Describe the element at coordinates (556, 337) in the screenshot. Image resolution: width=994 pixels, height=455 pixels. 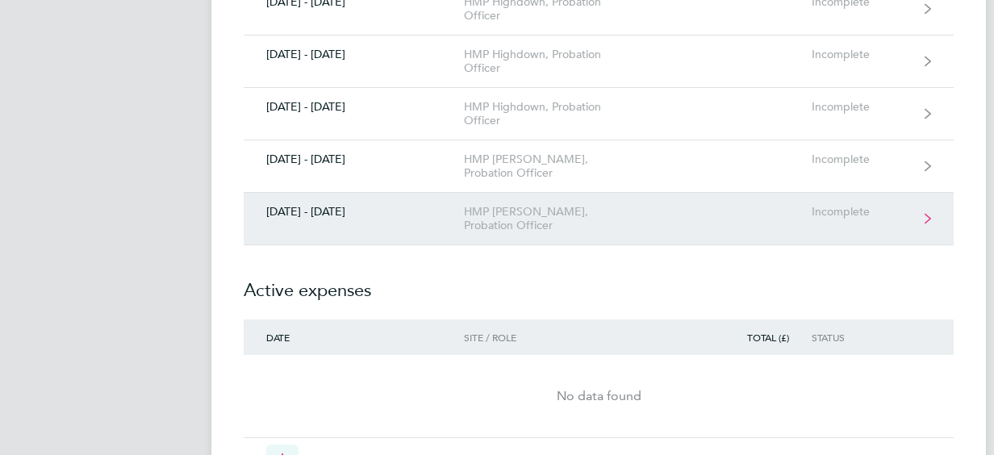
I see `div: Site / Role` at that location.